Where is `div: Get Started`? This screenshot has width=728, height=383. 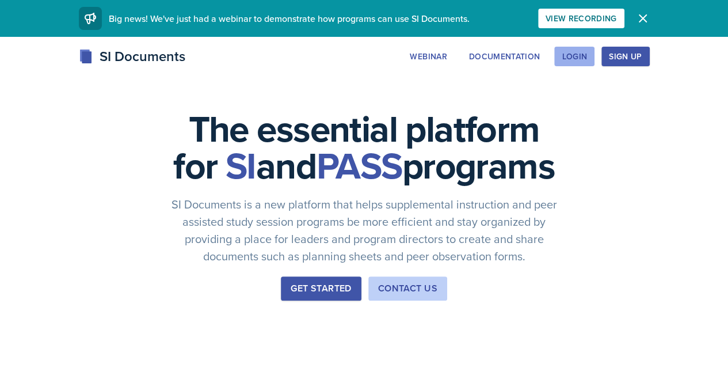 div: Get Started is located at coordinates (321, 288).